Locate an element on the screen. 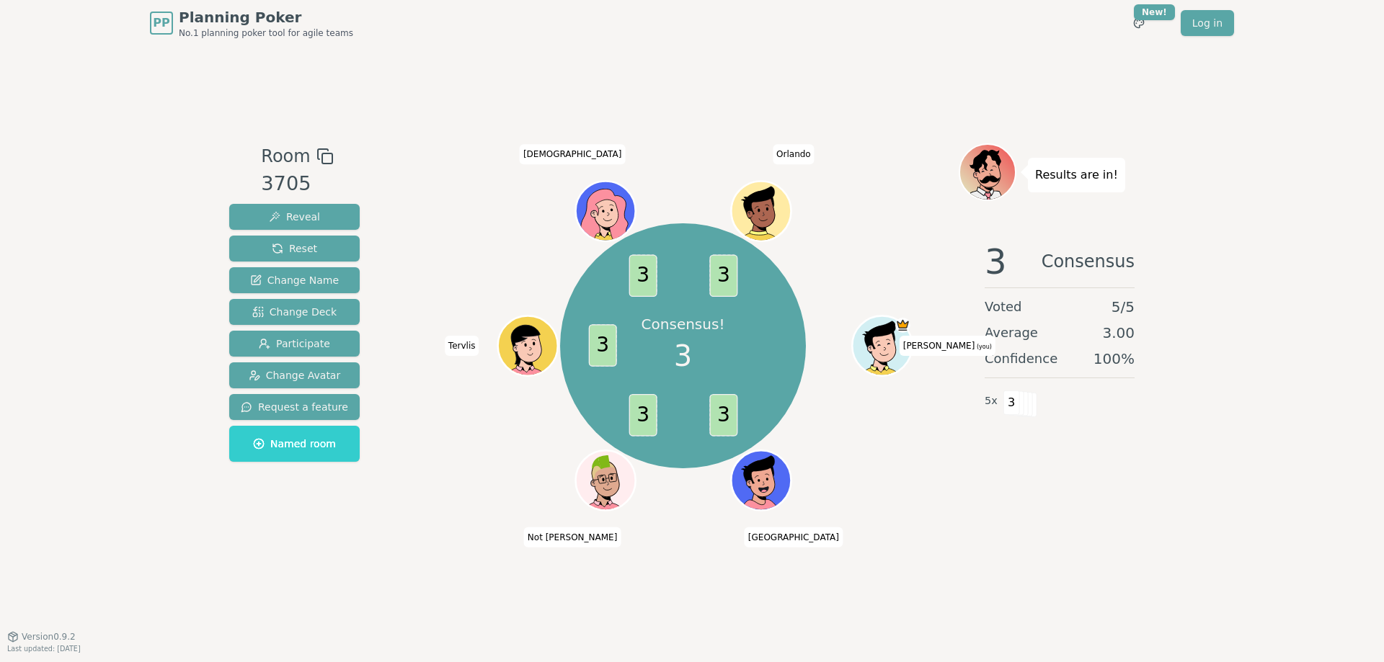 This screenshot has height=662, width=1384. span: 5 x is located at coordinates (991, 401).